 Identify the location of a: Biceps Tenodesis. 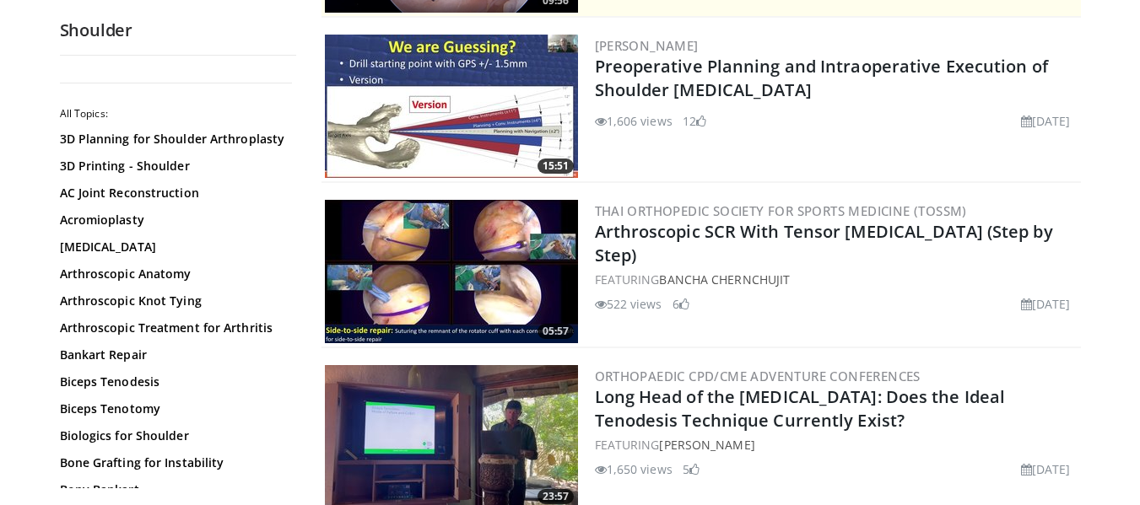
(174, 382).